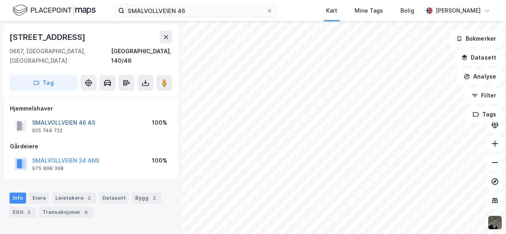 The width and height of the screenshot is (506, 234). Describe the element at coordinates (66, 213) in the screenshot. I see `div: Transaksjoner` at that location.